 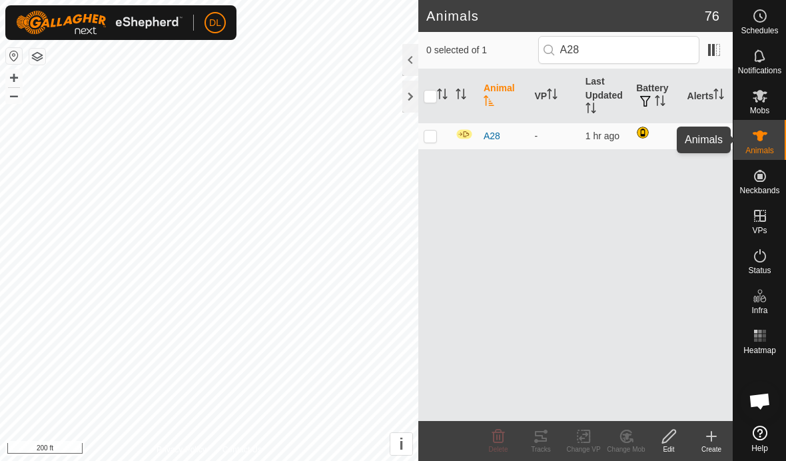 I want to click on span: i, so click(x=401, y=443).